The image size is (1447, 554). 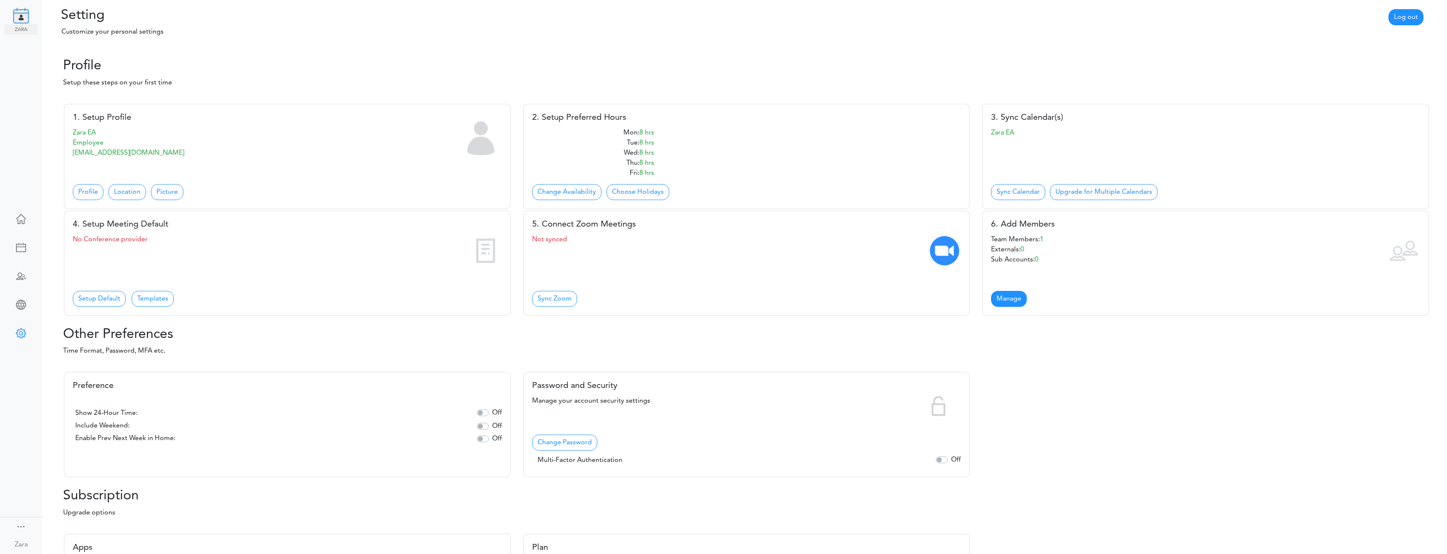 What do you see at coordinates (1018, 192) in the screenshot?
I see `a: Sync Calendar` at bounding box center [1018, 192].